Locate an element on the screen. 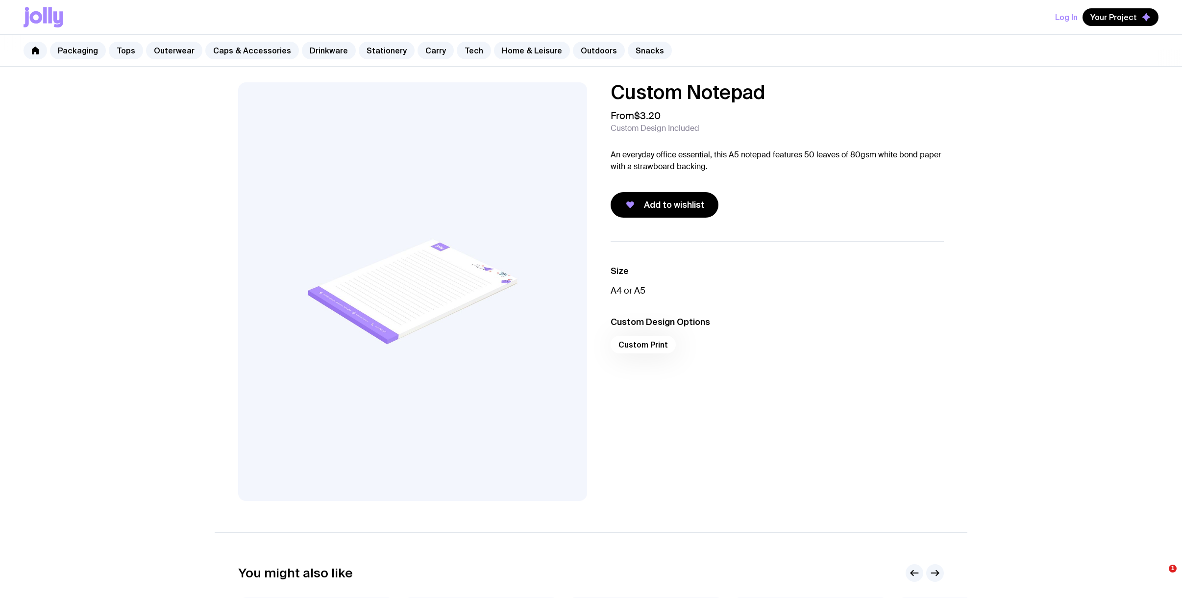 This screenshot has width=1182, height=598. a: Packaging is located at coordinates (78, 50).